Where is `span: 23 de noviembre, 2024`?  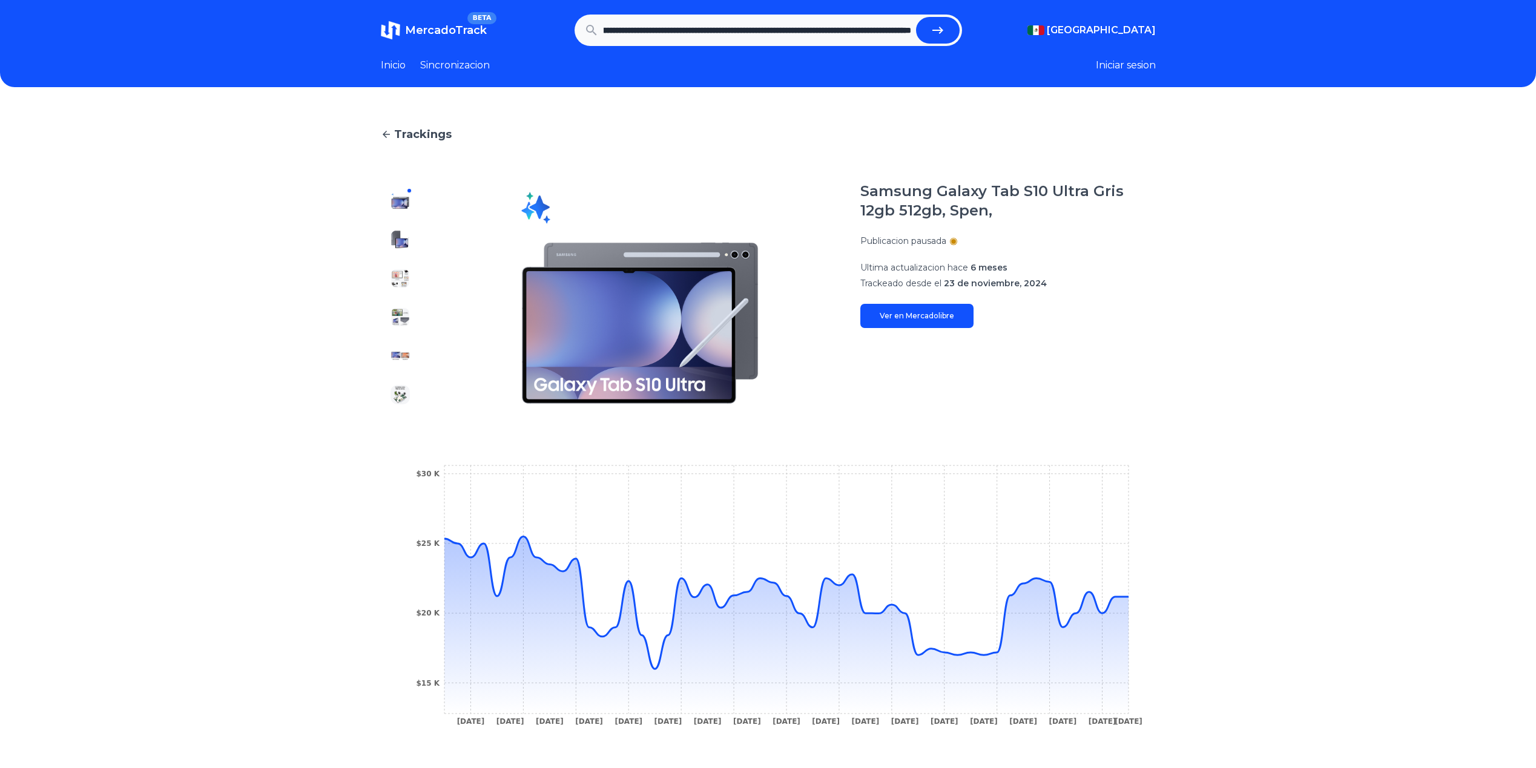 span: 23 de noviembre, 2024 is located at coordinates (996, 283).